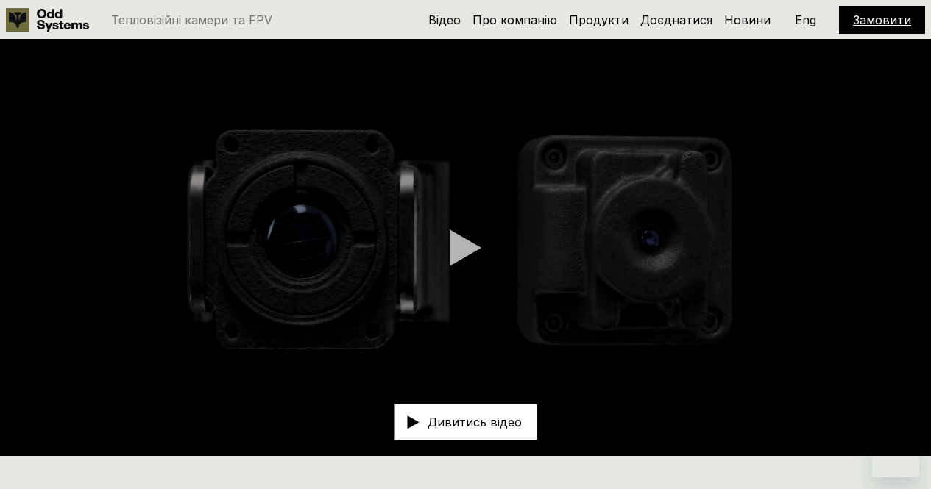 This screenshot has width=931, height=489. What do you see at coordinates (514, 20) in the screenshot?
I see `a: Про компанію` at bounding box center [514, 20].